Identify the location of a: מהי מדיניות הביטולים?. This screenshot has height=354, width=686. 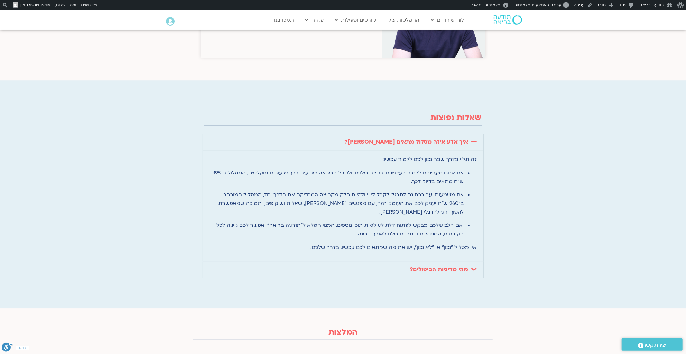
(439, 270).